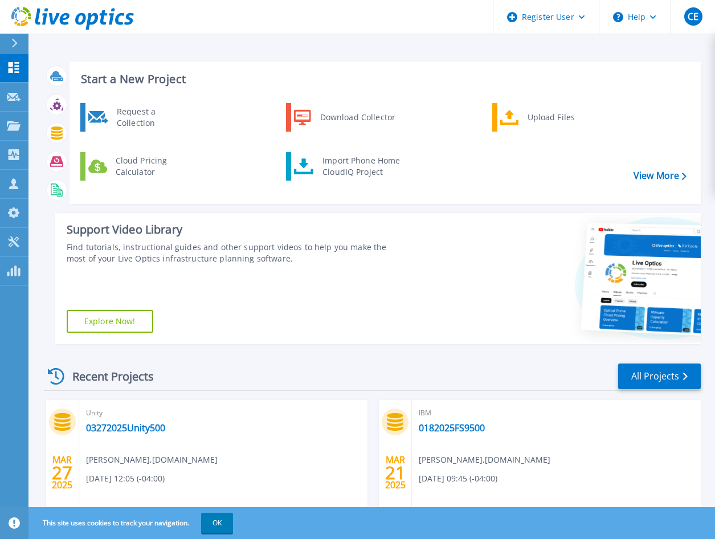  What do you see at coordinates (452, 428) in the screenshot?
I see `a: 0182025FS9500` at bounding box center [452, 428].